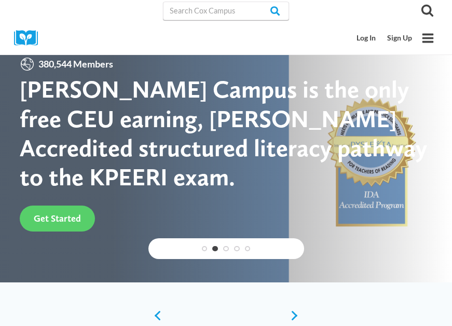 This screenshot has width=452, height=326. I want to click on a: Log In, so click(366, 38).